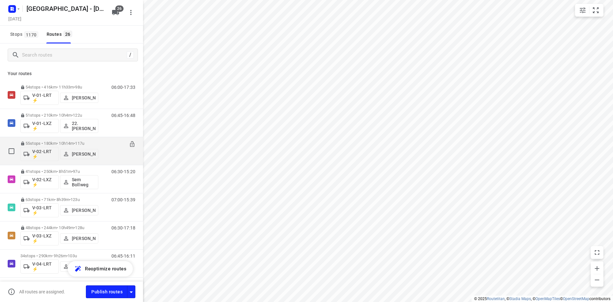 The image size is (613, 302). What do you see at coordinates (100, 269) in the screenshot?
I see `button: Reoptimize routes` at bounding box center [100, 269].